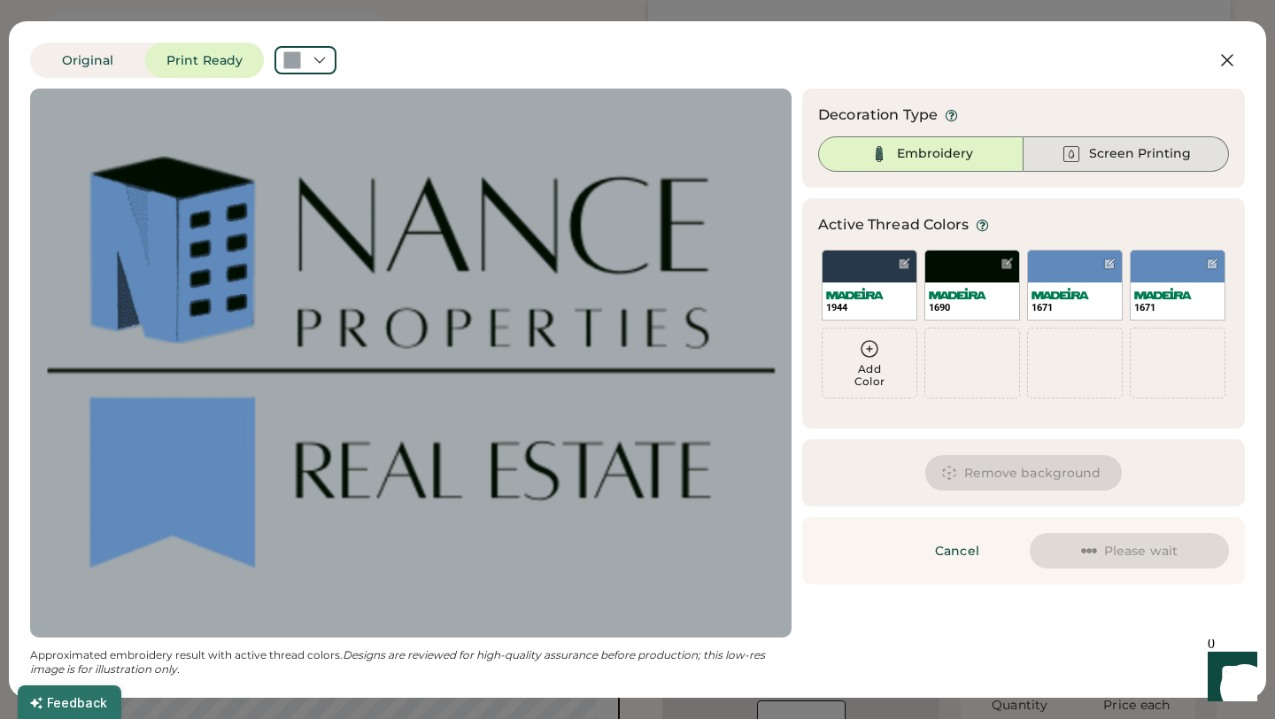 The image size is (1275, 719). I want to click on div: Embroidery, so click(935, 154).